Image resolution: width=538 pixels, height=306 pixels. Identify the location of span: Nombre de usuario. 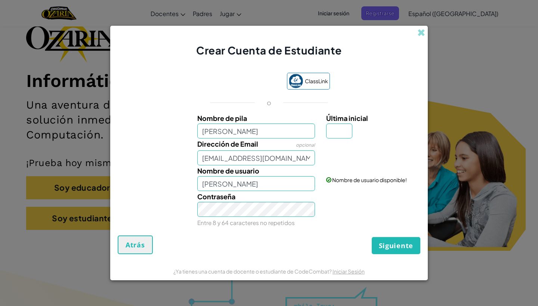
(228, 171).